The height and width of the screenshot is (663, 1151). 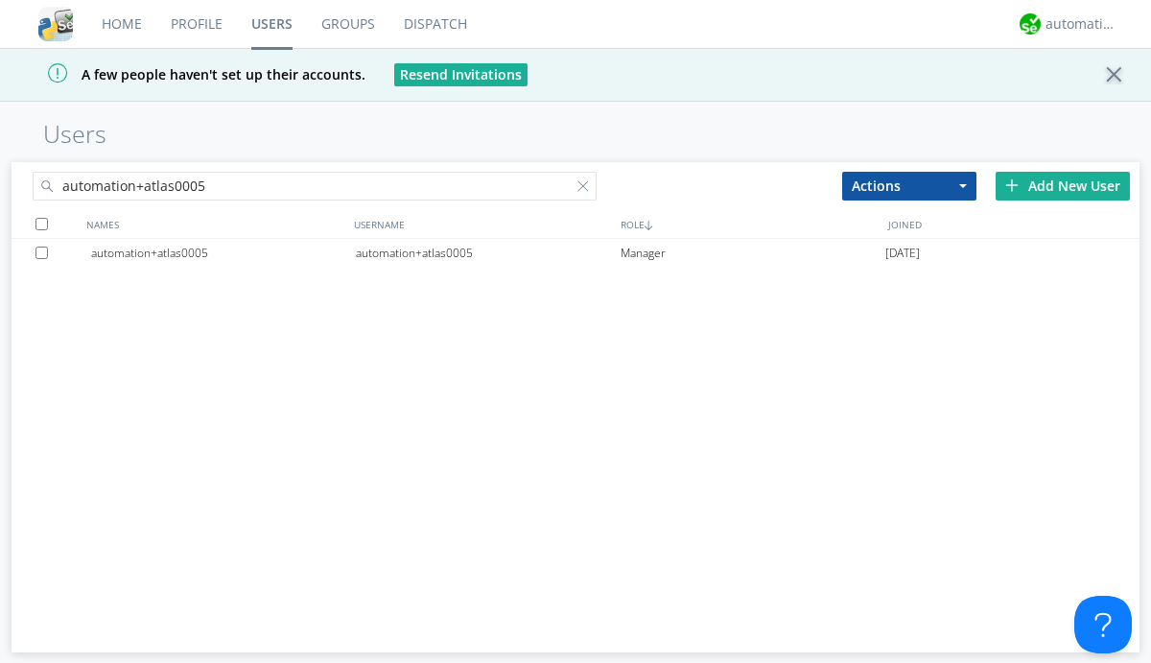 What do you see at coordinates (315, 186) in the screenshot?
I see `input: Search users` at bounding box center [315, 186].